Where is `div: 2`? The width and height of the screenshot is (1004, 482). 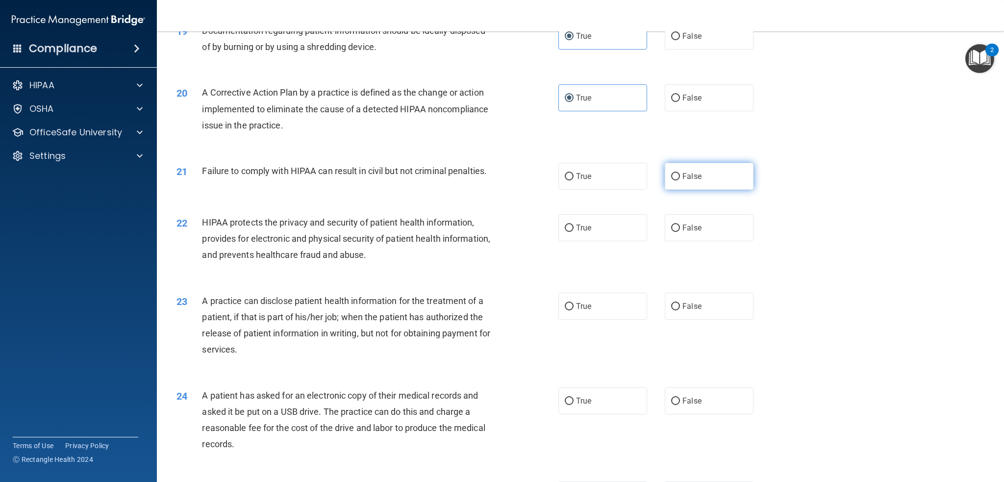
div: 2 is located at coordinates (992, 56).